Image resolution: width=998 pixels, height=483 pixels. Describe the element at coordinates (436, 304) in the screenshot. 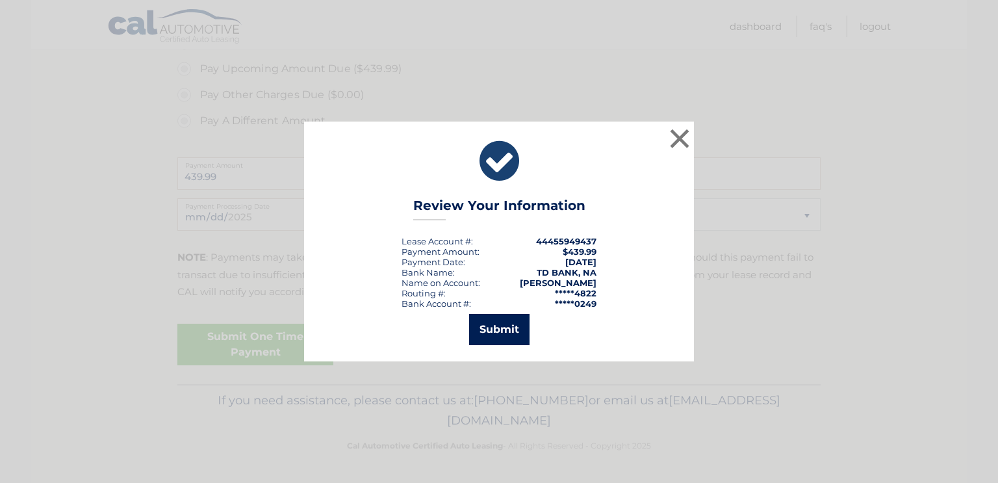

I see `div: Bank Account #:` at that location.